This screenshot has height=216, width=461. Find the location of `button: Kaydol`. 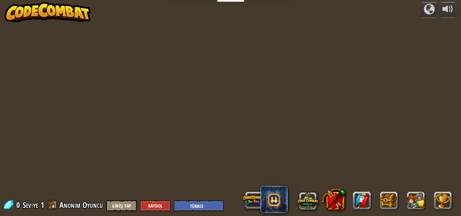

button: Kaydol is located at coordinates (155, 206).